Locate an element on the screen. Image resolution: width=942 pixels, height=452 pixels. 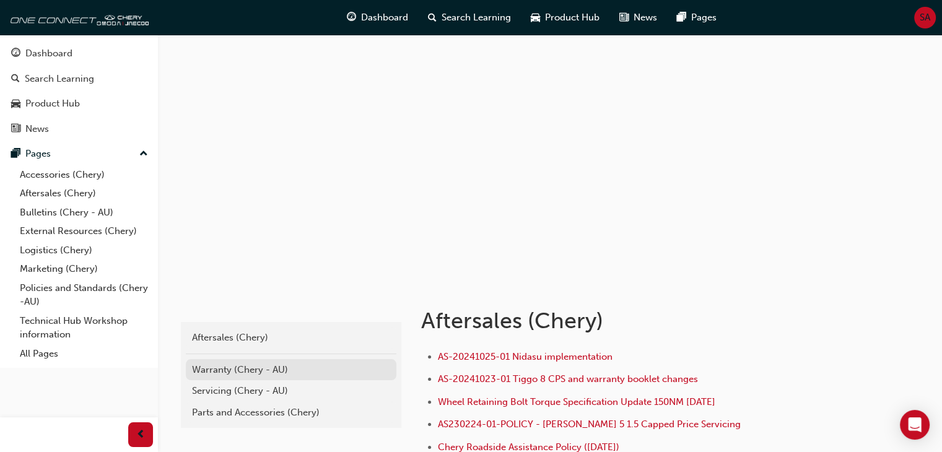
span: Dashboard is located at coordinates (385, 17).